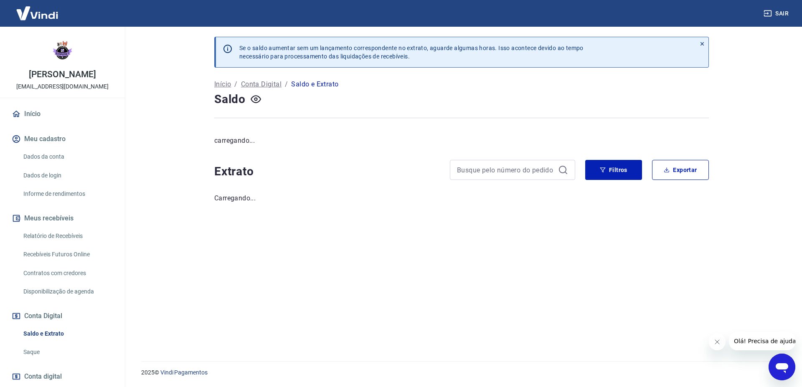 Image resolution: width=802 pixels, height=387 pixels. What do you see at coordinates (67, 236) in the screenshot?
I see `a: Relatório de Recebíveis` at bounding box center [67, 236].